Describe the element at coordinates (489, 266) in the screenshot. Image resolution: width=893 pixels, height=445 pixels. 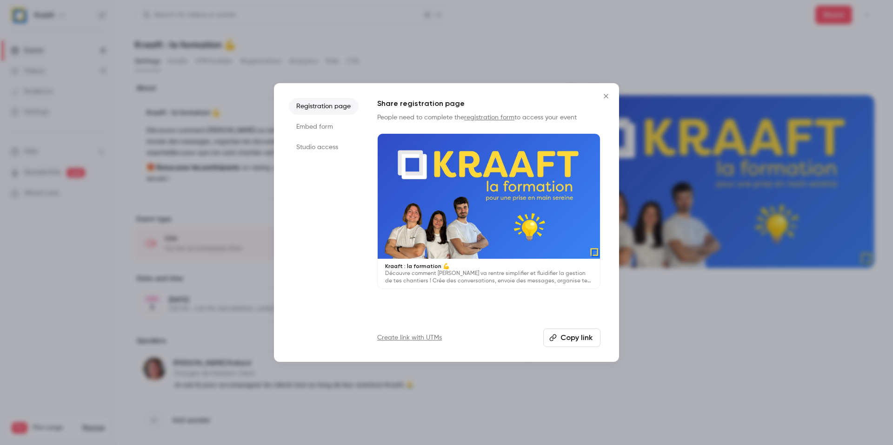
I see `p: Kraaft : la formation 💪` at that location.